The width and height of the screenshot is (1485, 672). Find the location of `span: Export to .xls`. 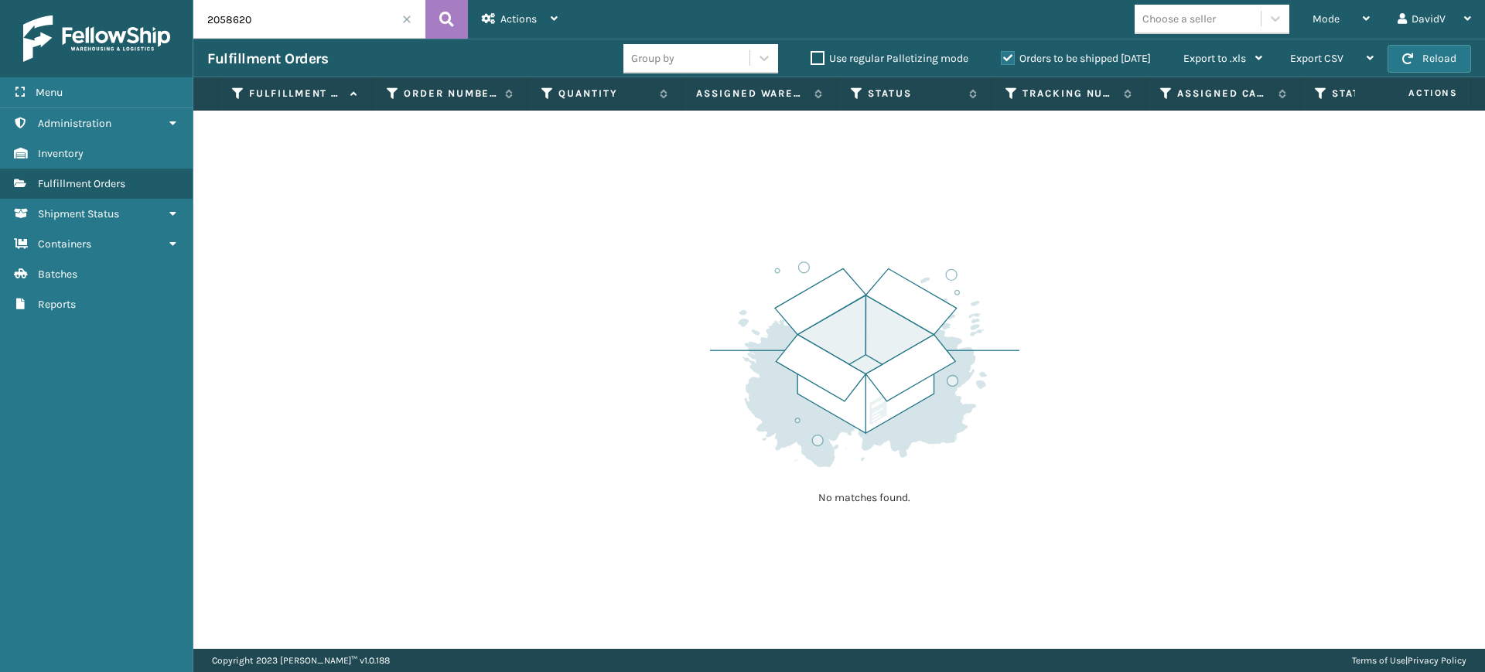

span: Export to .xls is located at coordinates (1214, 58).